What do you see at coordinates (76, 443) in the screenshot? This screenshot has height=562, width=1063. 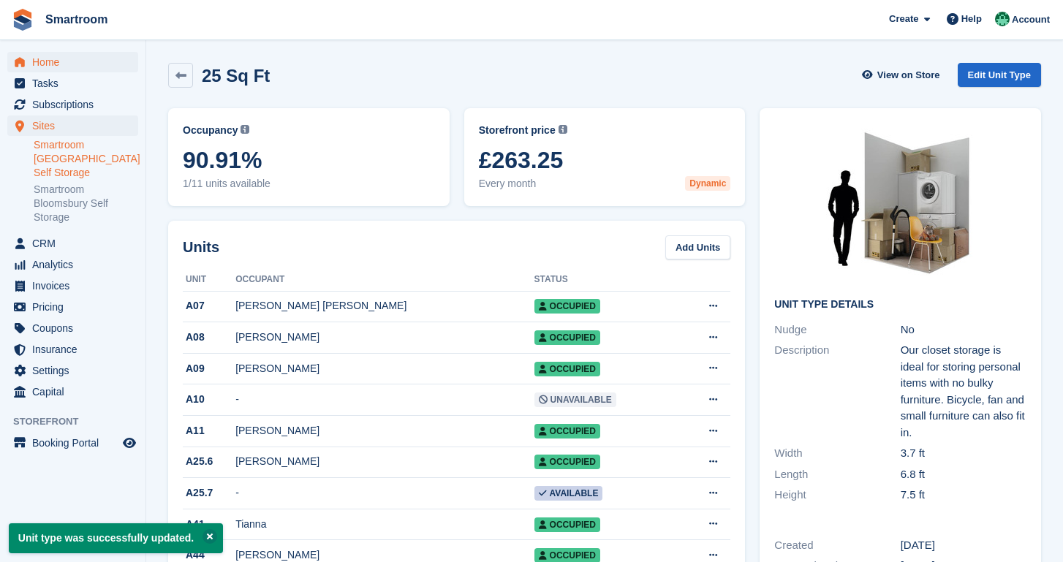 I see `span: Booking Portal` at bounding box center [76, 443].